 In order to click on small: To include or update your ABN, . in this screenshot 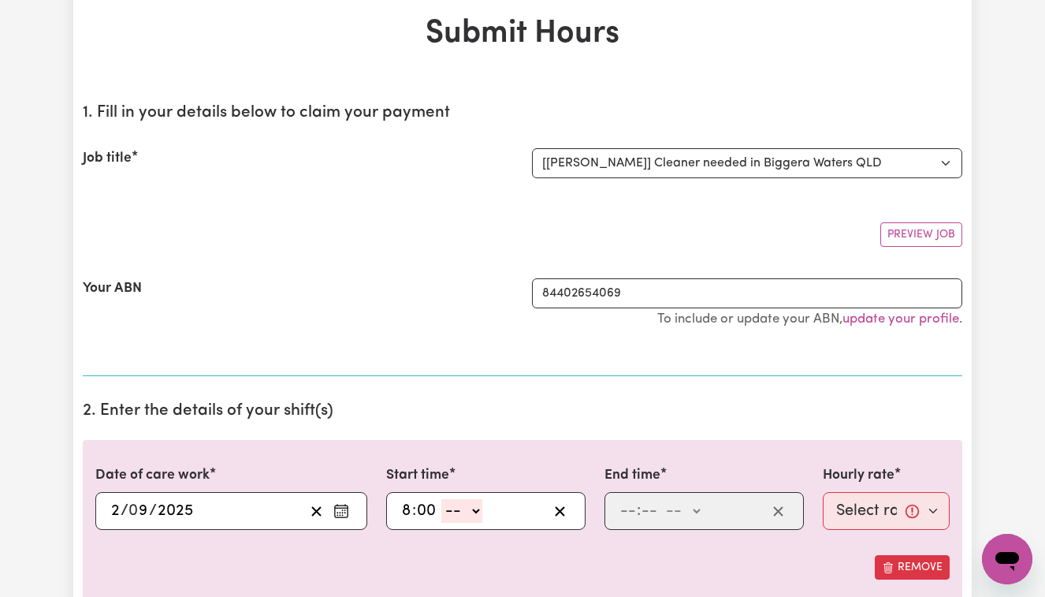, I will do `click(810, 319)`.